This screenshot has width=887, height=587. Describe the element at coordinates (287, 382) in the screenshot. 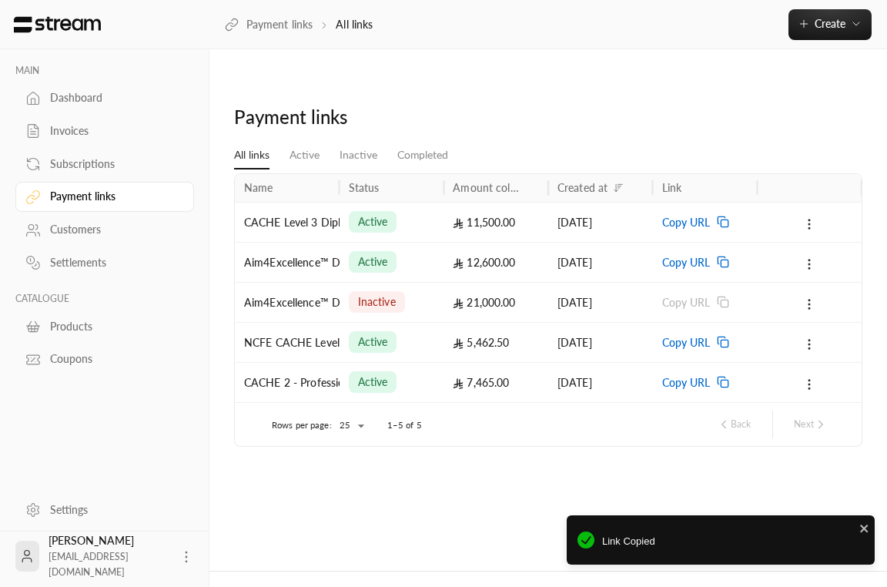

I see `div: CACHE 2 - Professional` at that location.